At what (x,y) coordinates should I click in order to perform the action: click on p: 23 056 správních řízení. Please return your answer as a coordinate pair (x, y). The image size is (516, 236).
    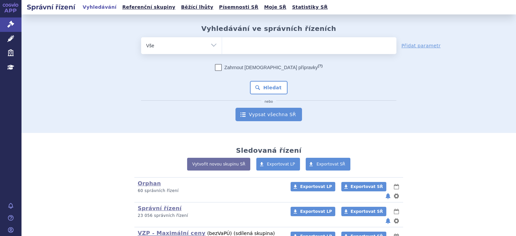
    Looking at the image, I should click on (210, 216).